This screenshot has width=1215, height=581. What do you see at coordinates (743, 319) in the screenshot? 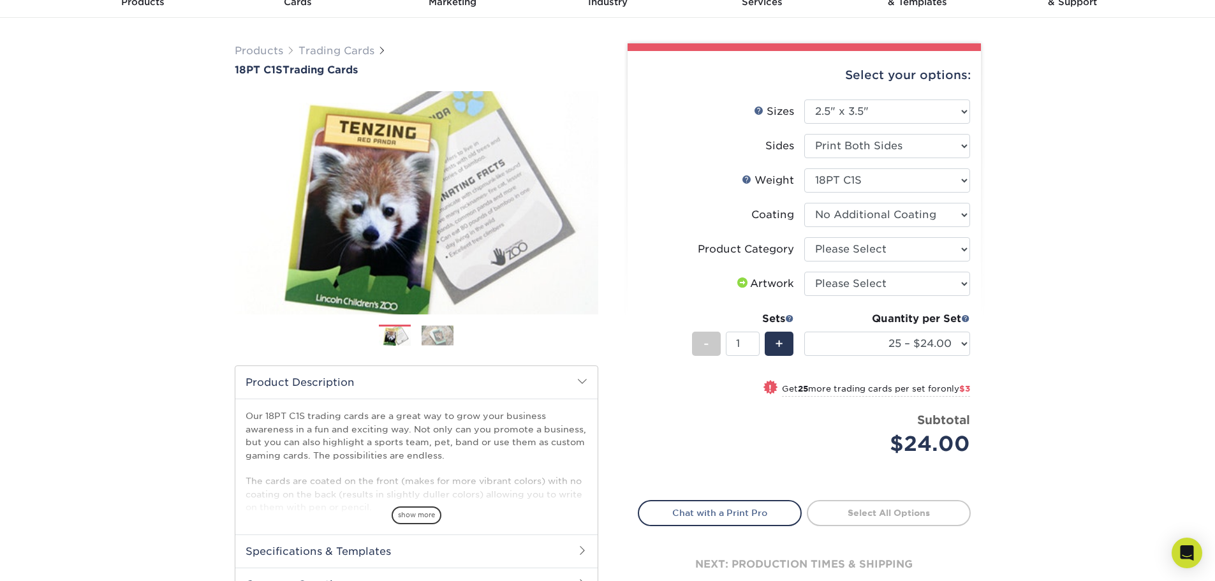
I see `div: Sets` at bounding box center [743, 319].